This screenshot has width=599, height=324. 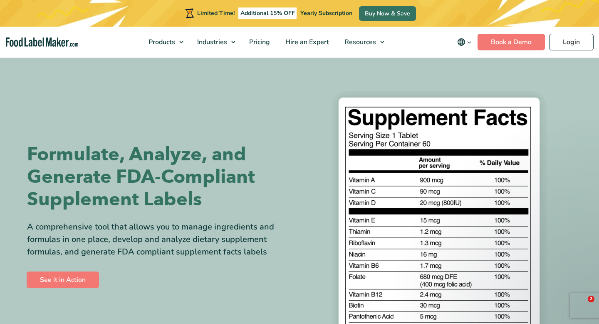 What do you see at coordinates (267, 13) in the screenshot?
I see `span: Additional 15% OFF` at bounding box center [267, 13].